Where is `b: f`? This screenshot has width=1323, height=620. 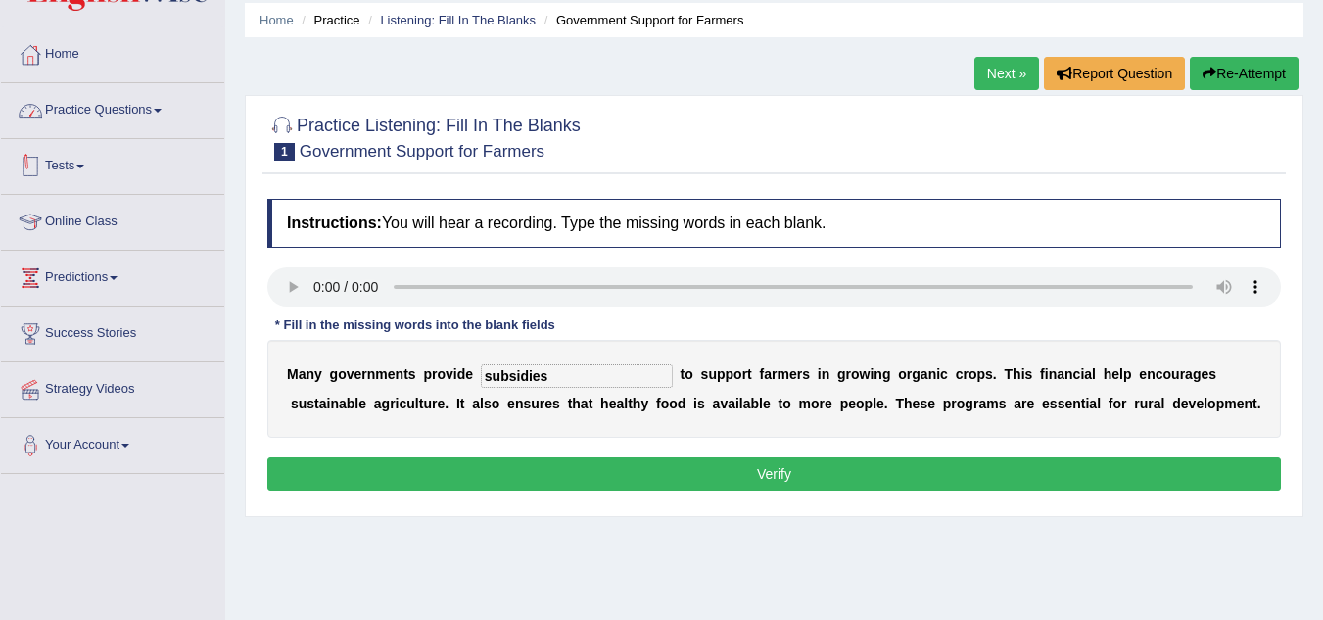
b: f is located at coordinates (762, 374).